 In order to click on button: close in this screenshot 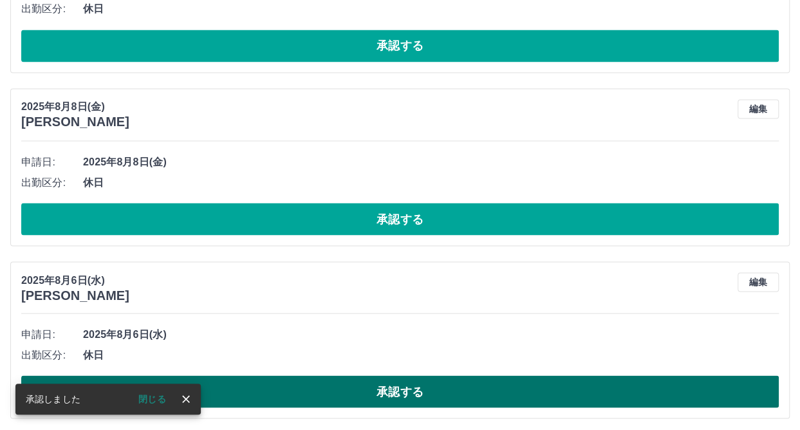, I will do `click(186, 399)`.